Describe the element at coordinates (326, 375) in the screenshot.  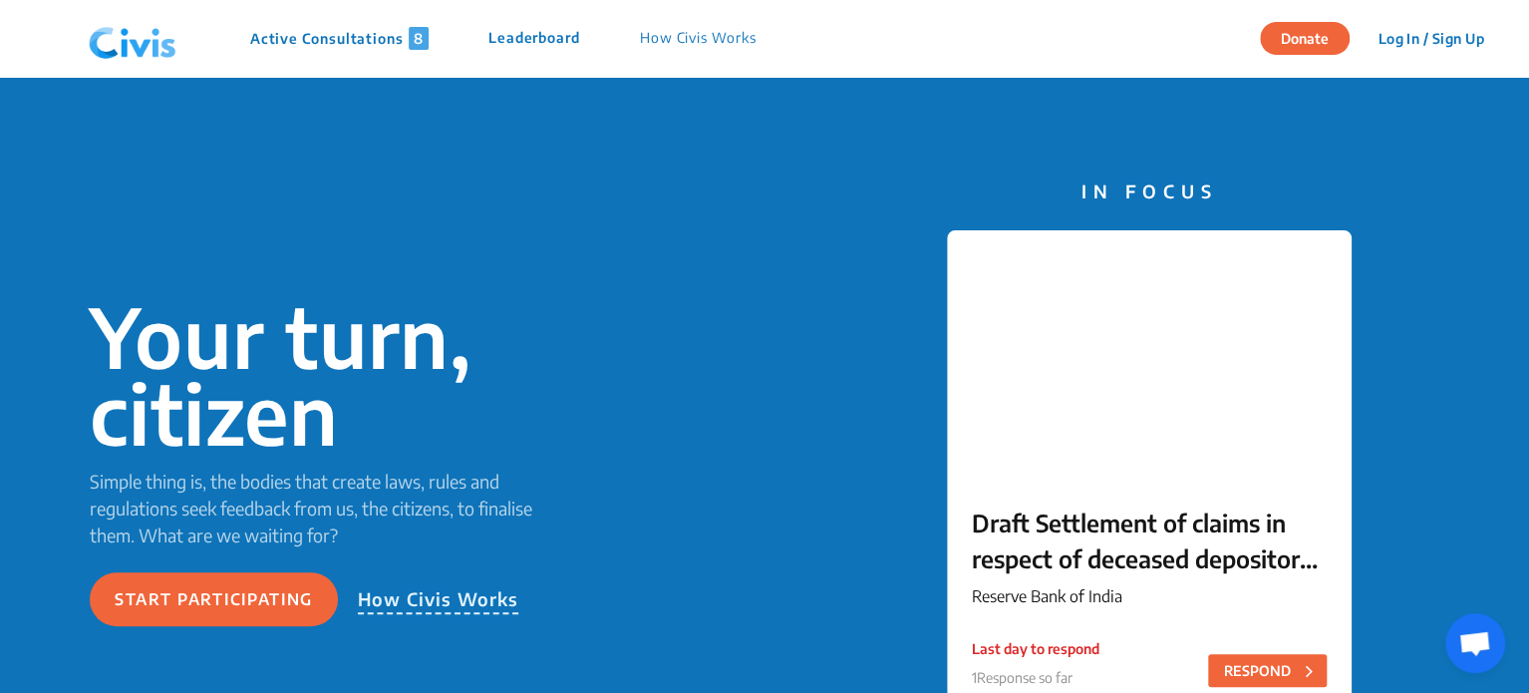
I see `p: Your turn, citizen` at that location.